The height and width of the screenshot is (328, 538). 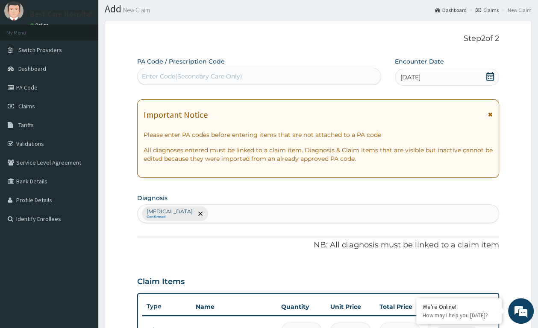 What do you see at coordinates (152, 198) in the screenshot?
I see `label: Diagnosis` at bounding box center [152, 198].